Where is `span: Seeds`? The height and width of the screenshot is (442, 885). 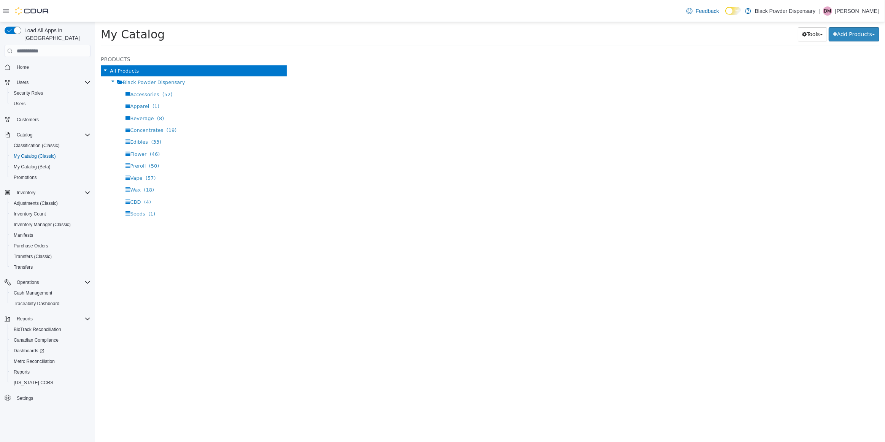 span: Seeds is located at coordinates (42, 192).